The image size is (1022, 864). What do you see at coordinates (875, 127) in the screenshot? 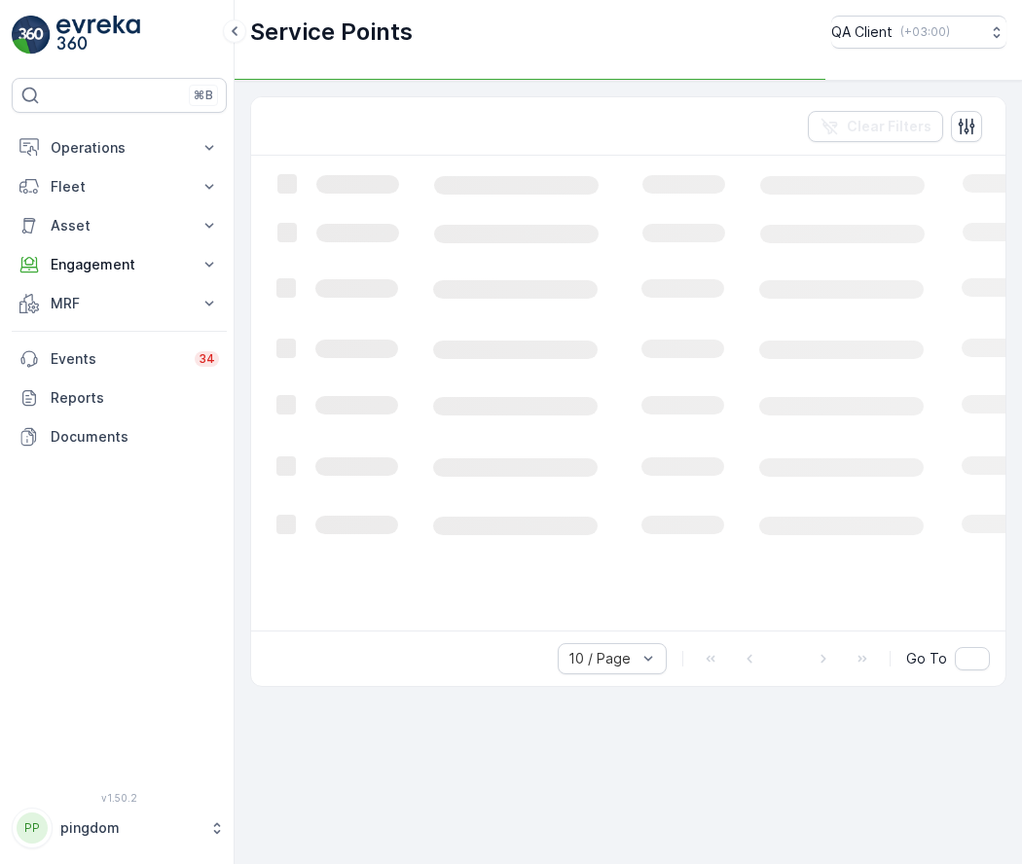
I see `button: Clear Filters` at bounding box center [875, 127].